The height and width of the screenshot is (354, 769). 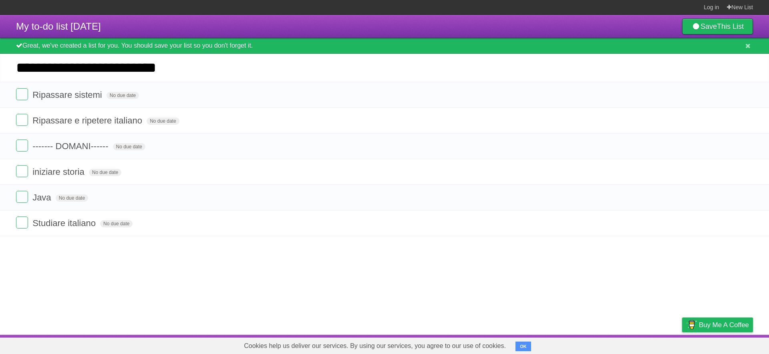 What do you see at coordinates (718, 26) in the screenshot?
I see `a: SaveThis List` at bounding box center [718, 26].